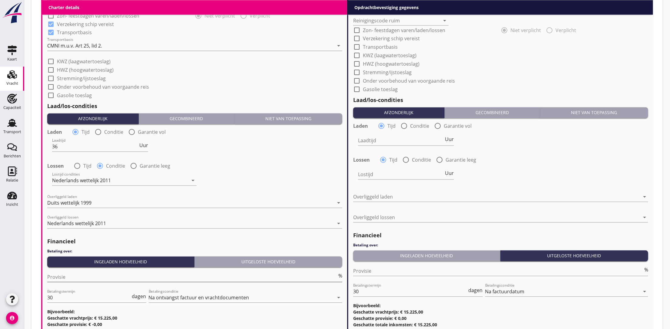 This screenshot has width=670, height=329. Describe the element at coordinates (12, 156) in the screenshot. I see `div: Berichten` at that location.